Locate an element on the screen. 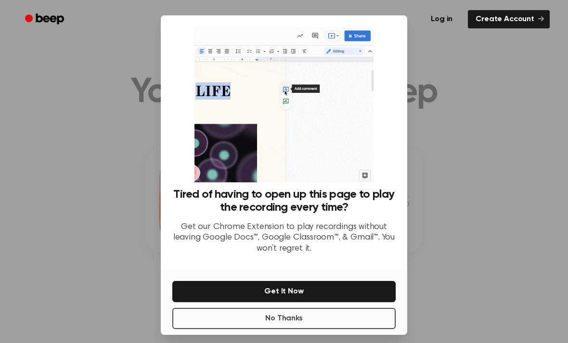  a: Beep is located at coordinates (45, 19).